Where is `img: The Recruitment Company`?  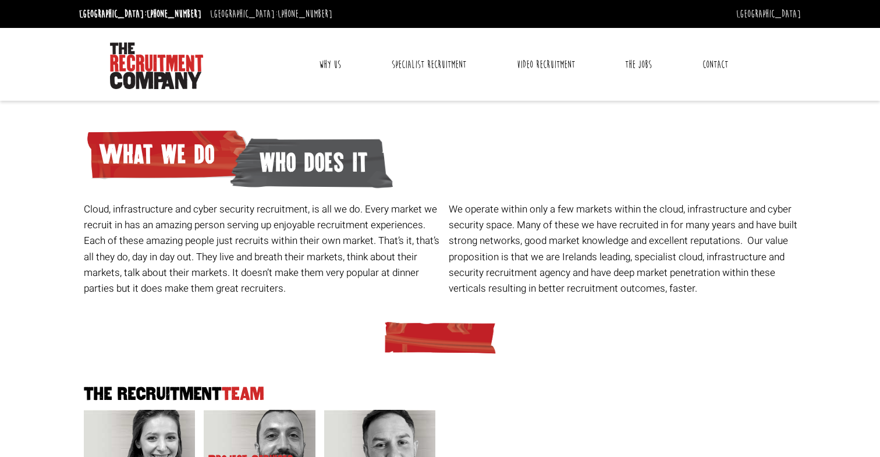 img: The Recruitment Company is located at coordinates (157, 66).